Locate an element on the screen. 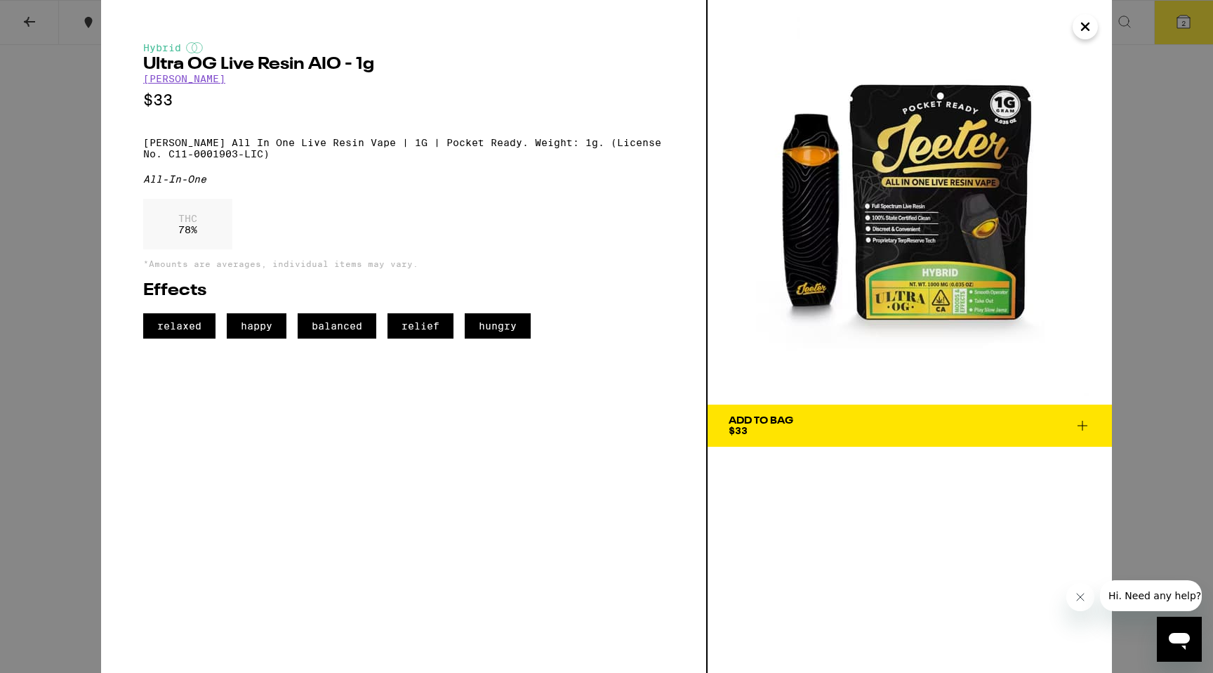  button: Add To Bag$33 is located at coordinates (910, 426).